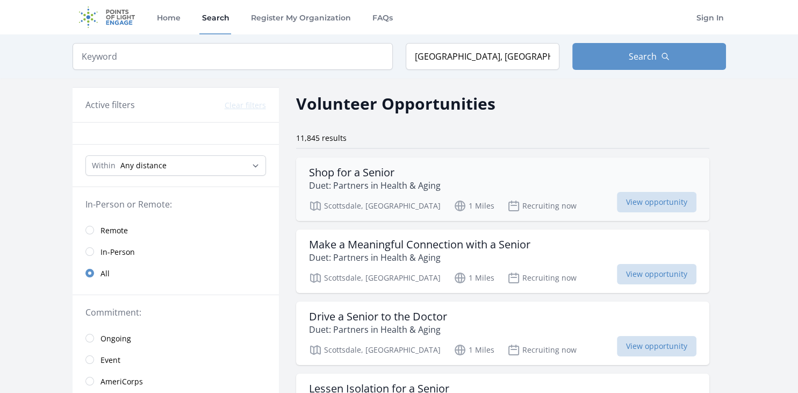  What do you see at coordinates (233, 56) in the screenshot?
I see `input: Keyword` at bounding box center [233, 56].